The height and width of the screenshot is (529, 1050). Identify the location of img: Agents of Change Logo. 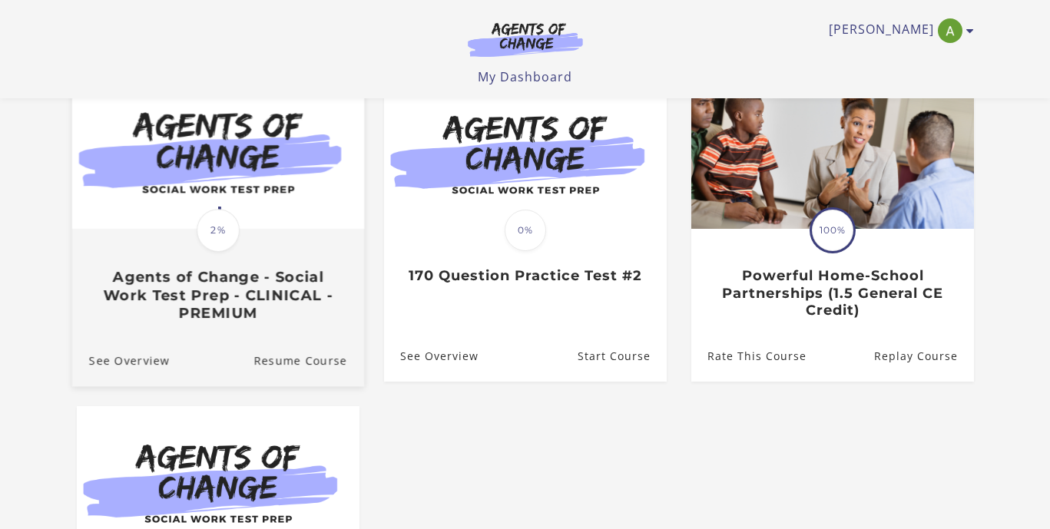
(525, 39).